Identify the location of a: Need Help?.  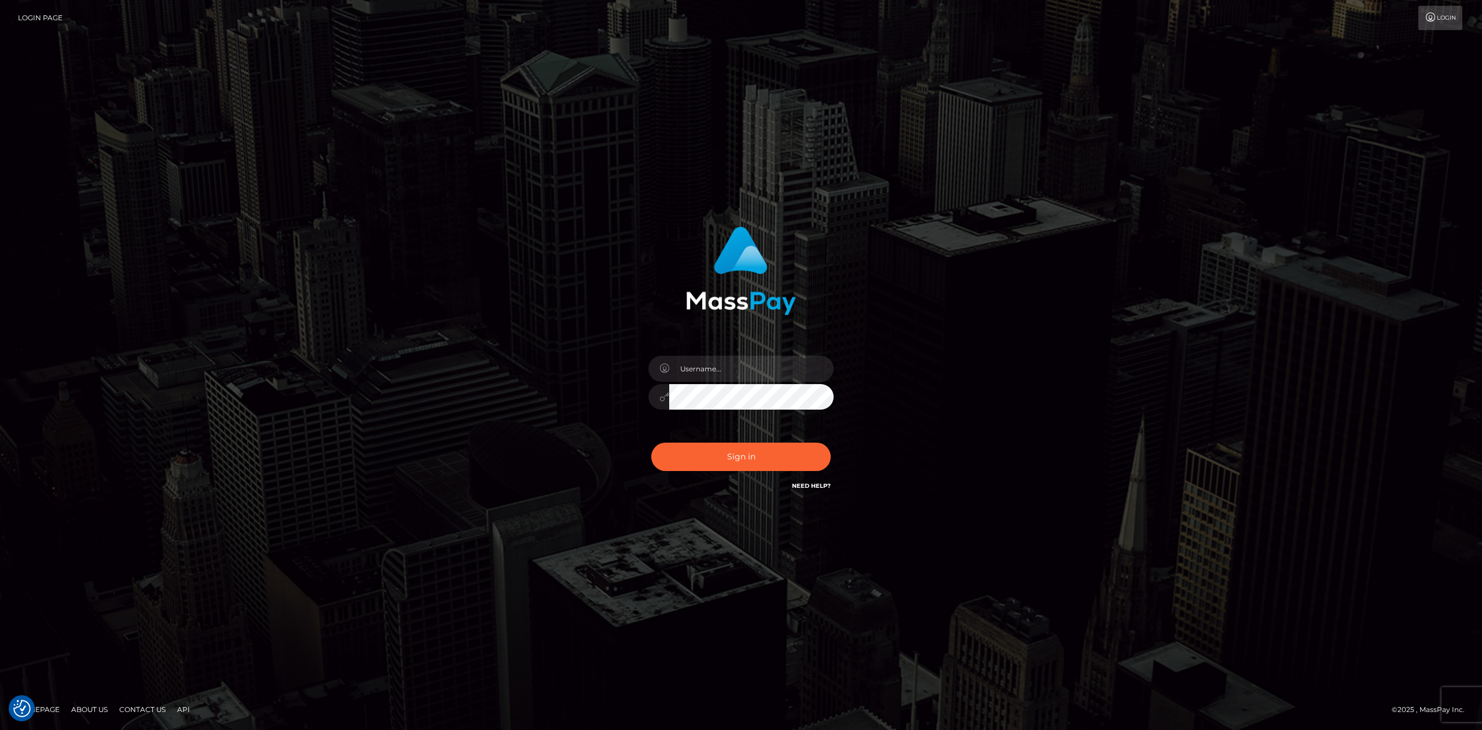
(811, 485).